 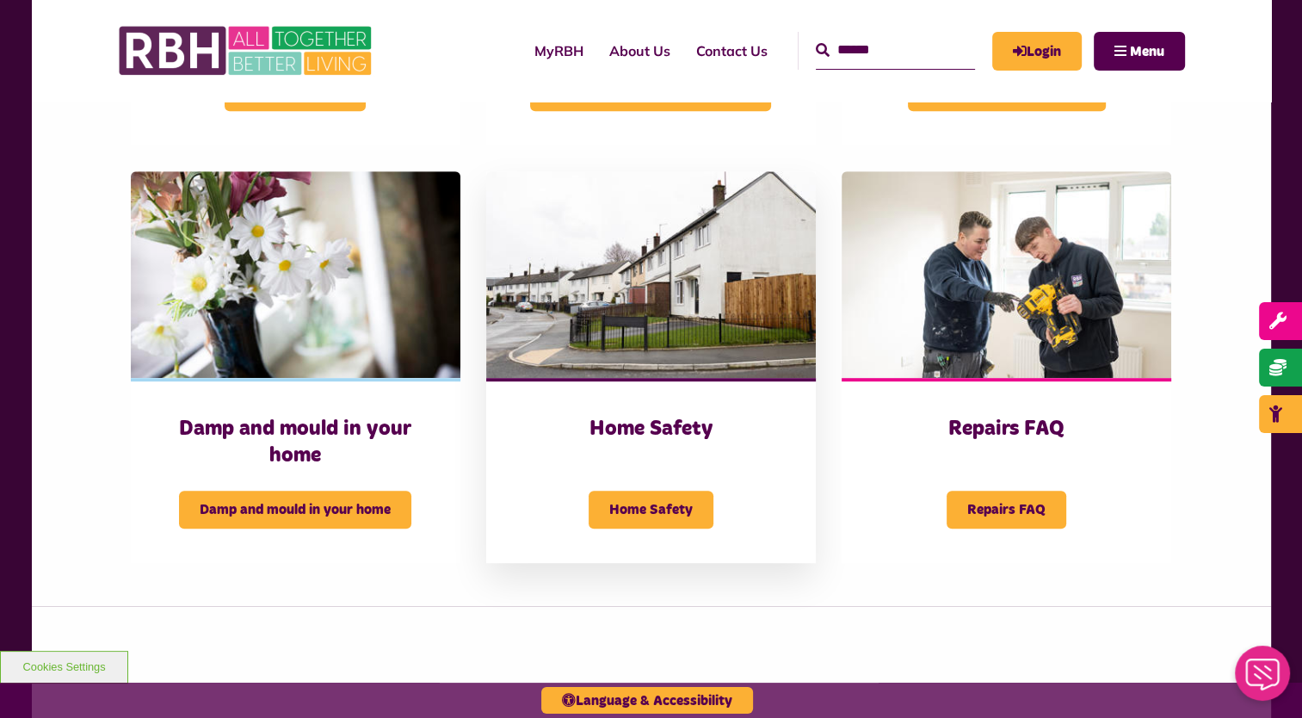 What do you see at coordinates (295, 275) in the screenshot?
I see `img: Flowers on window sill` at bounding box center [295, 275].